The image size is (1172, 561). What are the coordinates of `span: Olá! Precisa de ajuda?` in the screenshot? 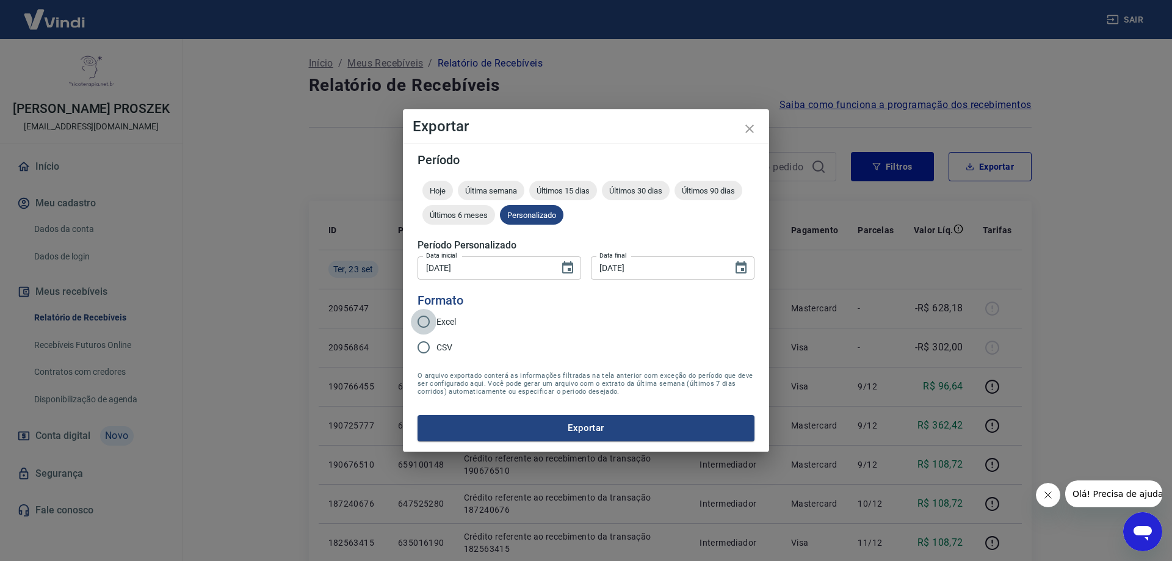 It's located at (55, 13).